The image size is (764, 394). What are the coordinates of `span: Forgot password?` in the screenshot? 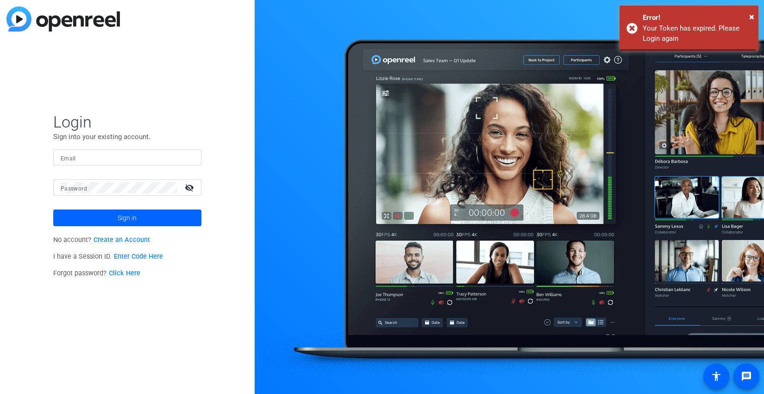 It's located at (97, 273).